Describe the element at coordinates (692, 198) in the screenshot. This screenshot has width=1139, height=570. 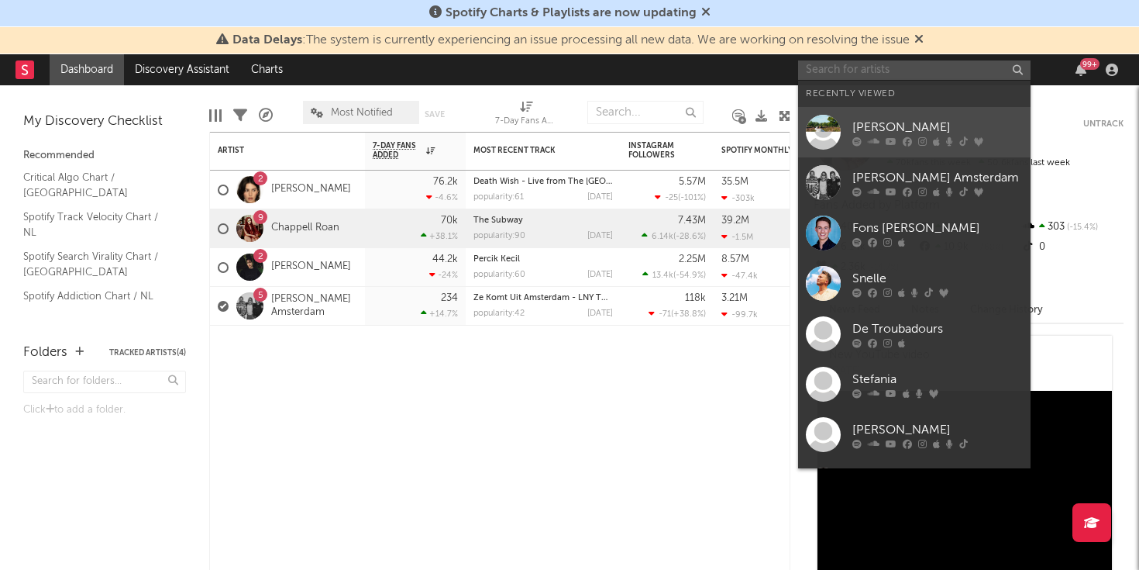
I see `span: -101 %` at that location.